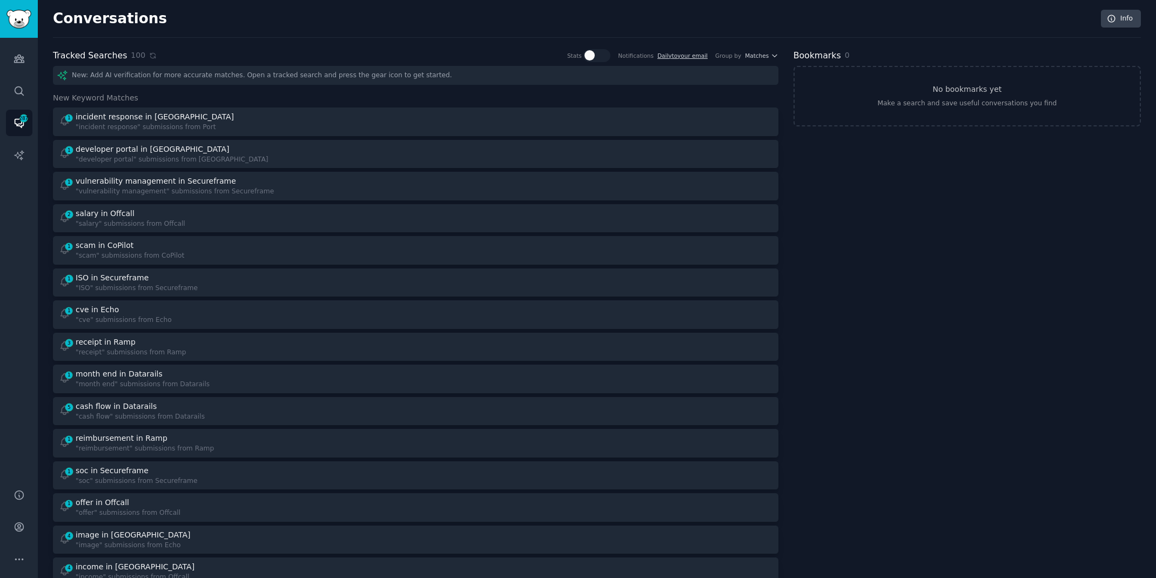  What do you see at coordinates (416, 443) in the screenshot?
I see `a: 1reimbursement in Ramp"reimbursement" submissions from Ramp` at bounding box center [416, 443].